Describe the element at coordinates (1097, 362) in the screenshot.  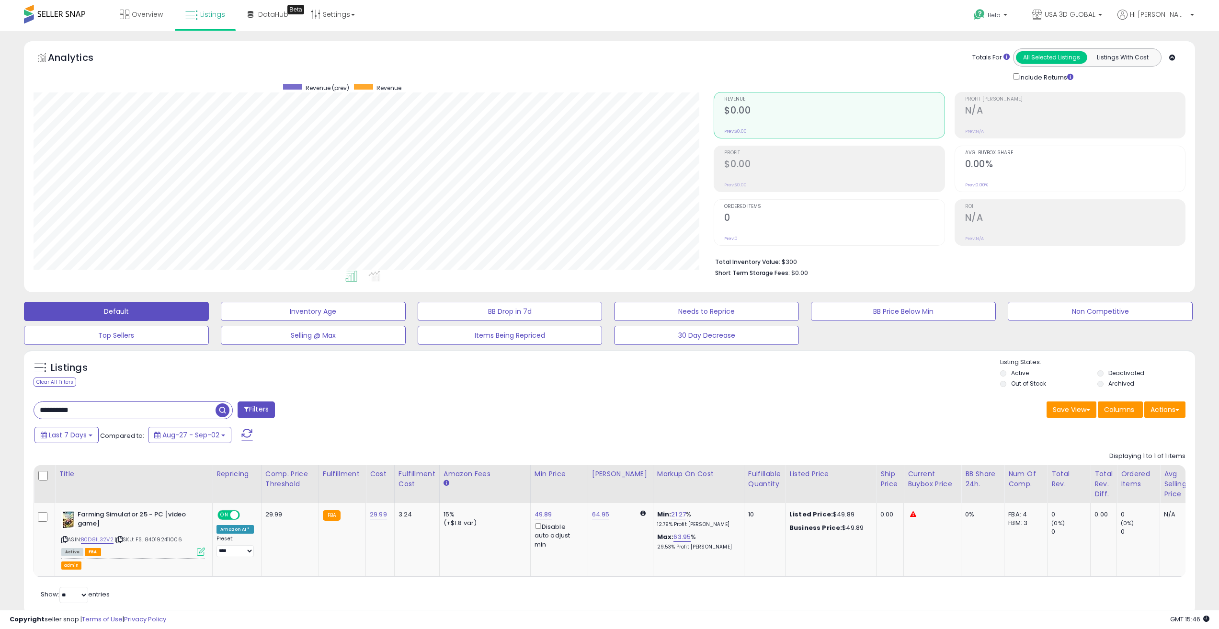
I see `p: Listing States:` at that location.